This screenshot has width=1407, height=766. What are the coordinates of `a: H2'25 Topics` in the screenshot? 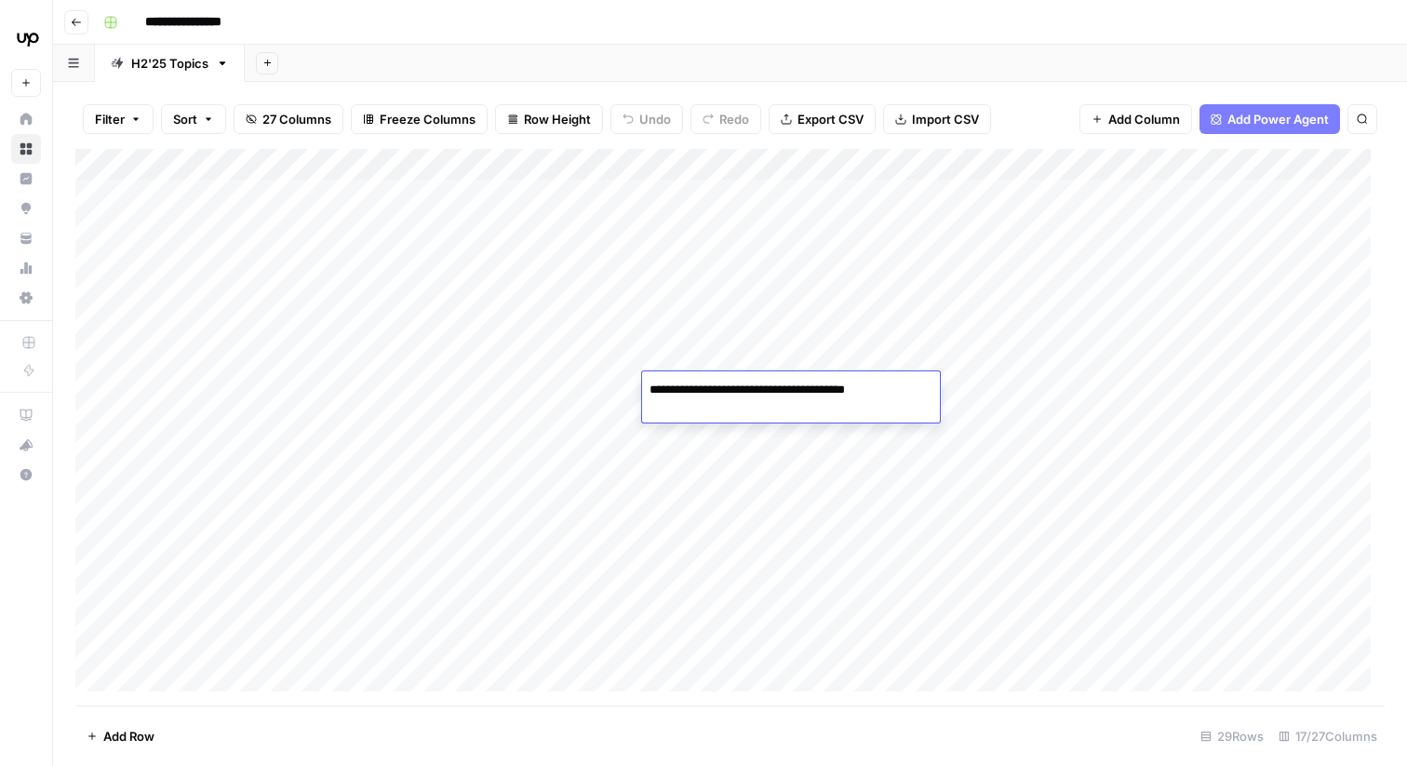 It's located at (169, 63).